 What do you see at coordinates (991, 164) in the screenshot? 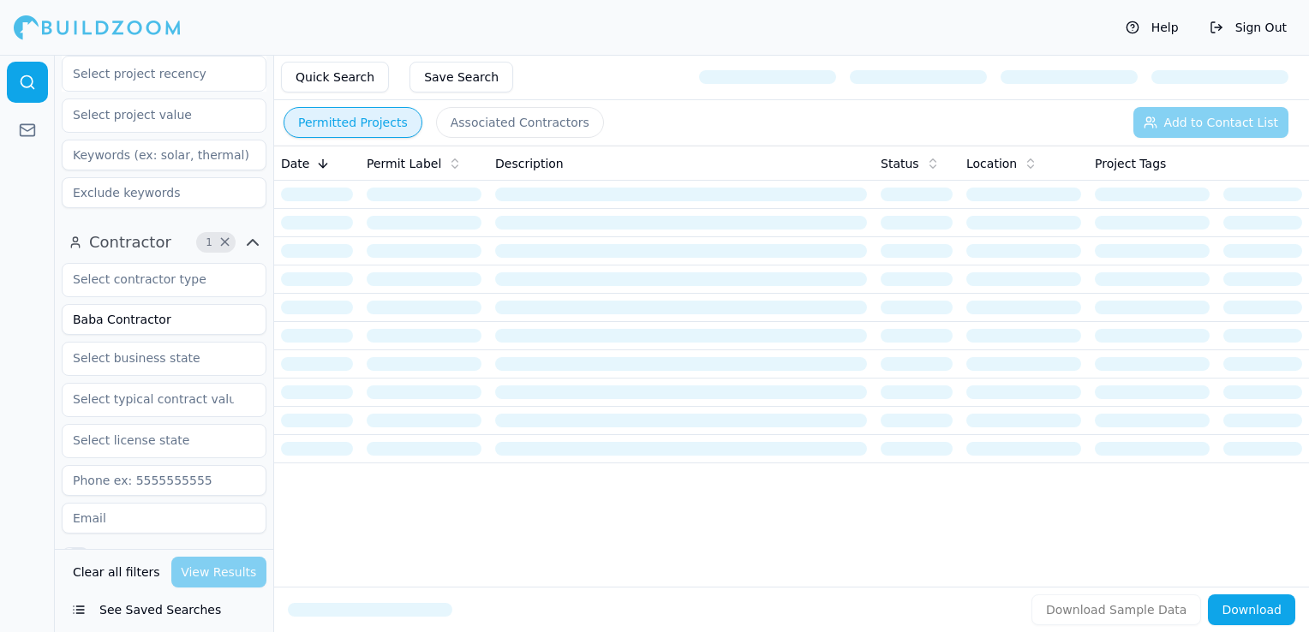
I see `span: Location` at bounding box center [991, 164].